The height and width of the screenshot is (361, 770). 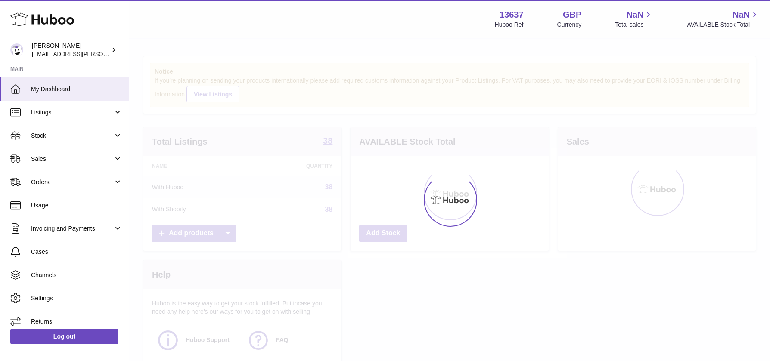 I want to click on div: Currency, so click(x=570, y=25).